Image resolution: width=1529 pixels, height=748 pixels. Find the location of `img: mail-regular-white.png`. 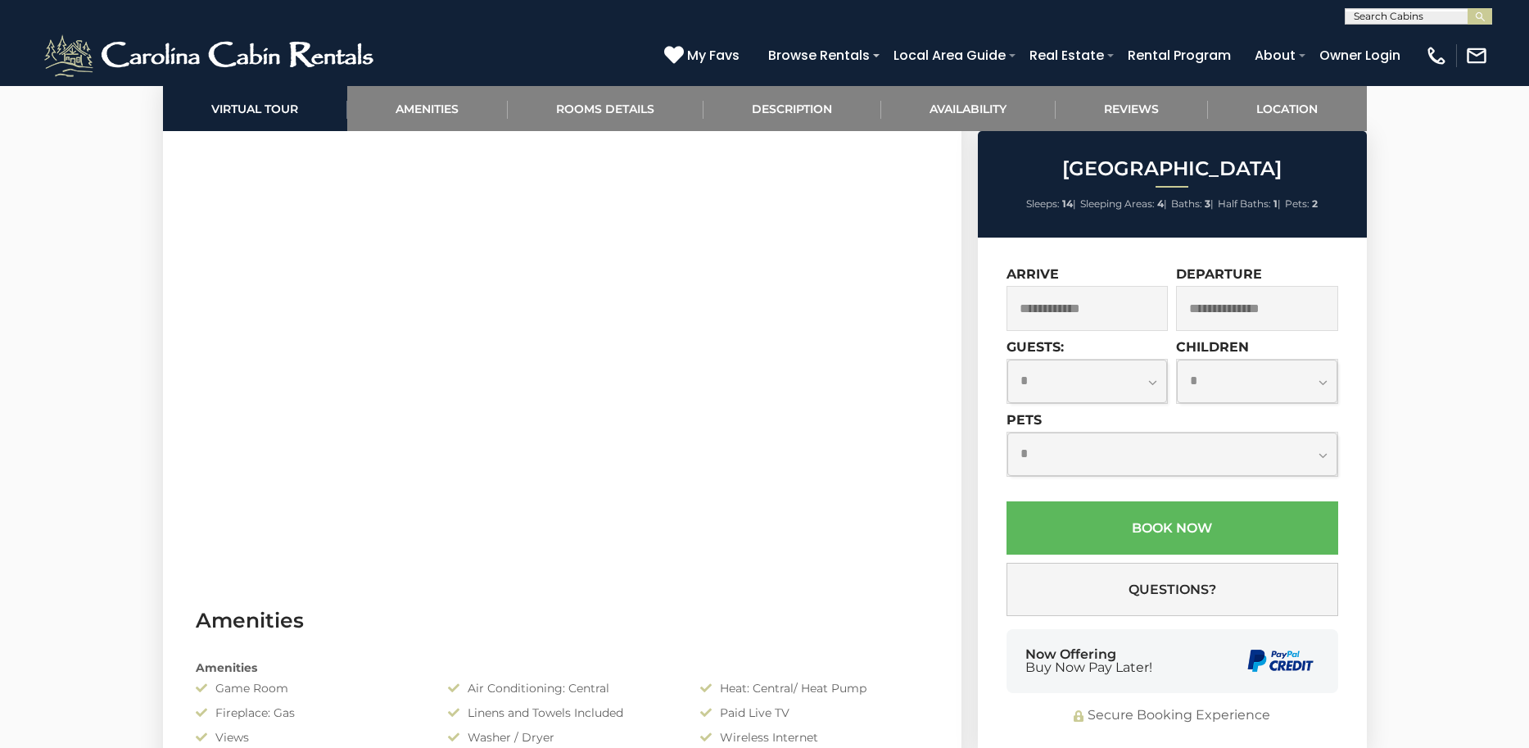

img: mail-regular-white.png is located at coordinates (1477, 56).